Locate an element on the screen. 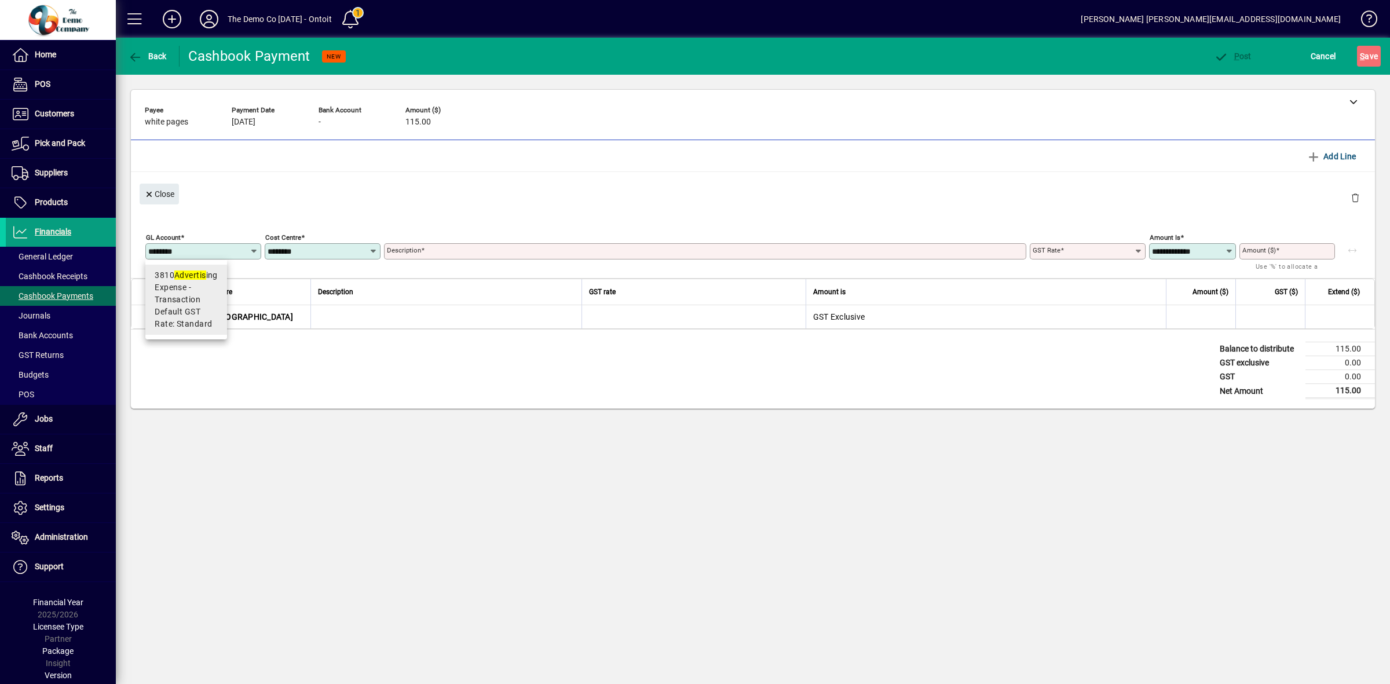 This screenshot has width=1390, height=684. mat-label: Amount ($) is located at coordinates (1259, 250).